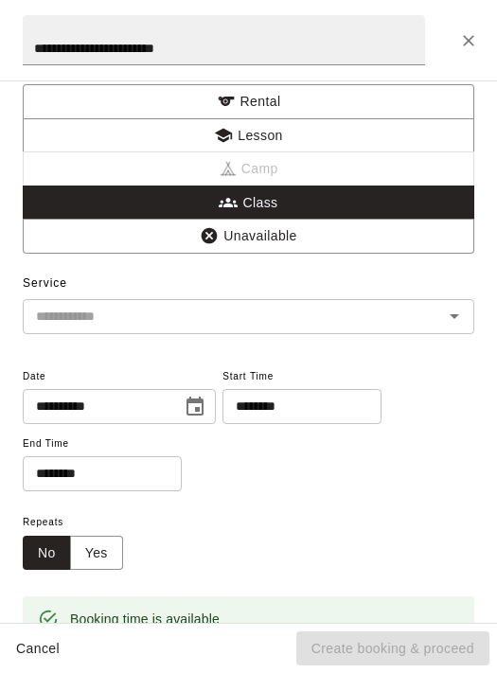 Image resolution: width=497 pixels, height=673 pixels. Describe the element at coordinates (80, 522) in the screenshot. I see `span: Repeats` at that location.